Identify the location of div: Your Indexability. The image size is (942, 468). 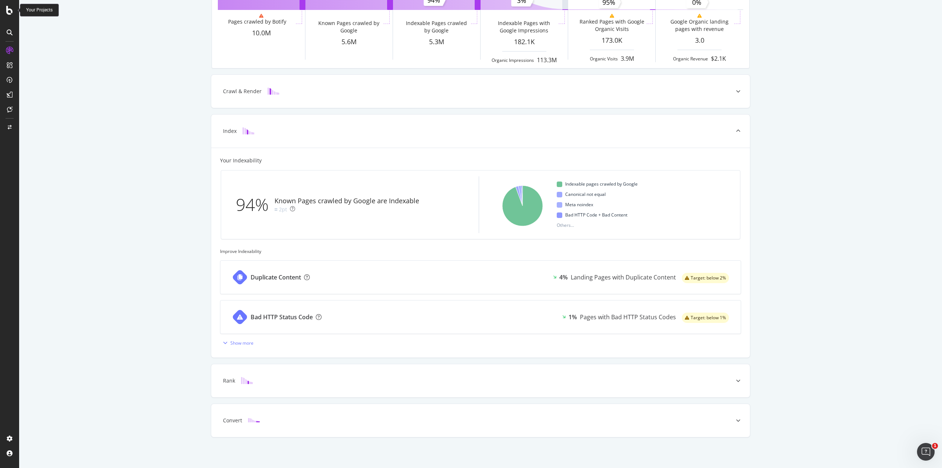
(241, 160).